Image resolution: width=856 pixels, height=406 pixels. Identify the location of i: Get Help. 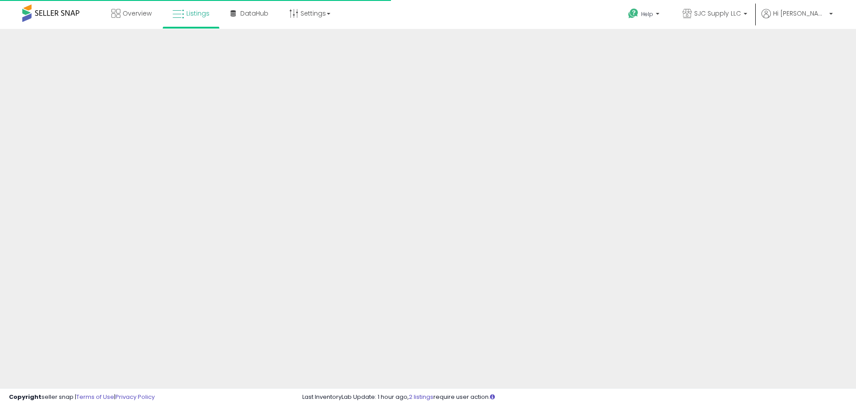
(633, 13).